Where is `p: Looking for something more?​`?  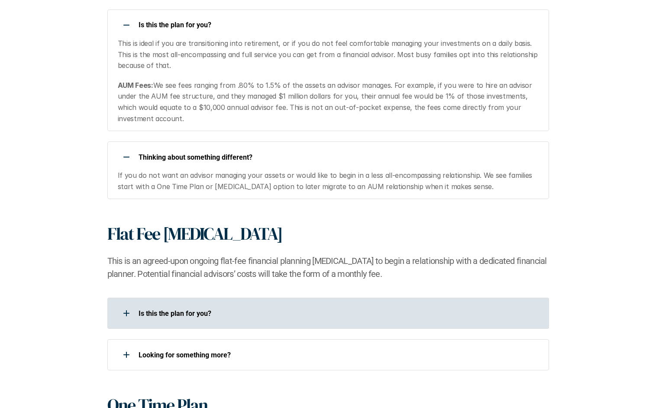
p: Looking for something more?​ is located at coordinates (338, 355).